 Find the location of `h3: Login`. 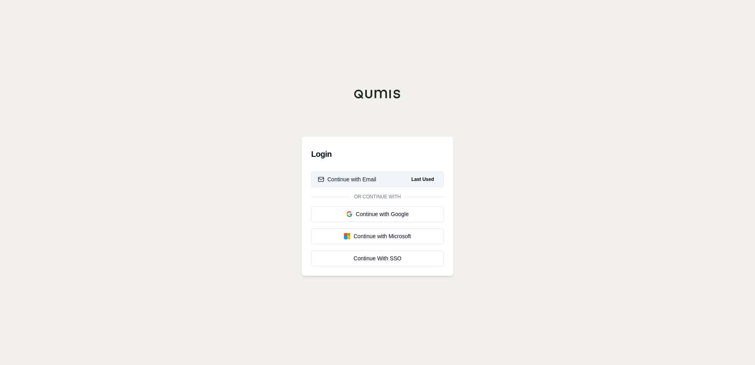

h3: Login is located at coordinates (377, 154).